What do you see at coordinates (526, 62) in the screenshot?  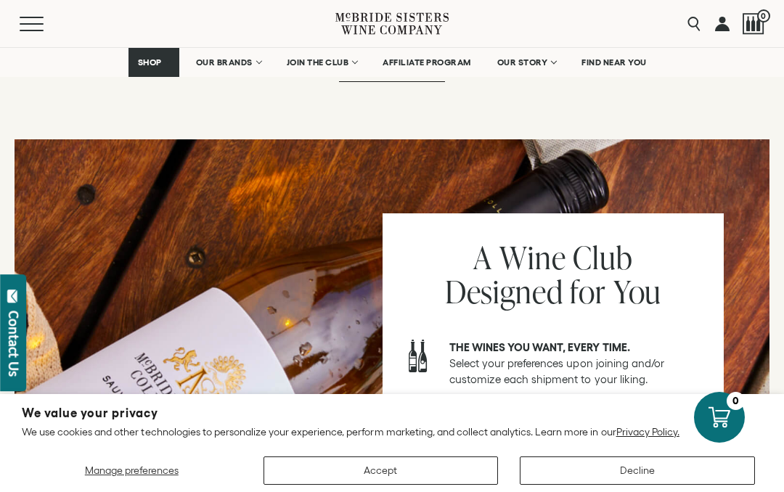 I see `a: OUR STORY` at bounding box center [526, 62].